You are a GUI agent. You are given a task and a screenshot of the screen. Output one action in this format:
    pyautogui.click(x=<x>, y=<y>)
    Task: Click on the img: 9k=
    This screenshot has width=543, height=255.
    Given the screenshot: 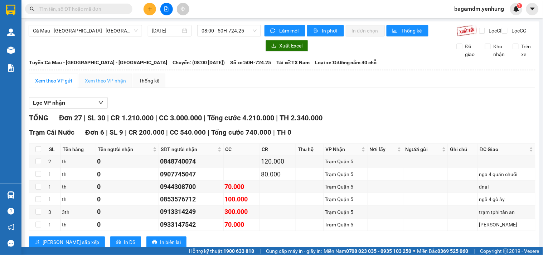 What is the action you would take?
    pyautogui.click(x=466, y=31)
    